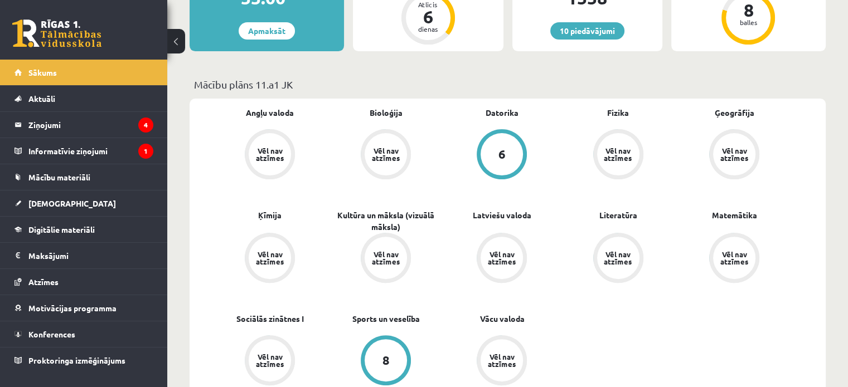 This screenshot has height=387, width=848. I want to click on div: Atlicis, so click(428, 4).